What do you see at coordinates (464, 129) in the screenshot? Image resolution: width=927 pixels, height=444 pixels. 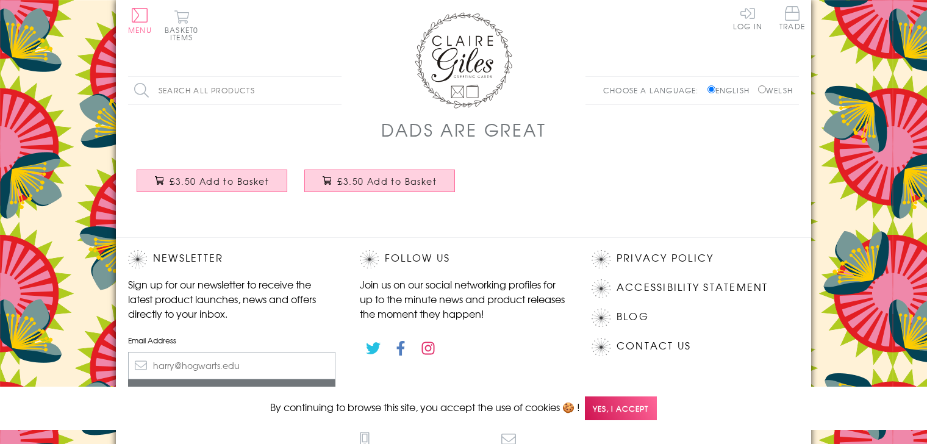 I see `h1: Dads Are Great` at bounding box center [464, 129].